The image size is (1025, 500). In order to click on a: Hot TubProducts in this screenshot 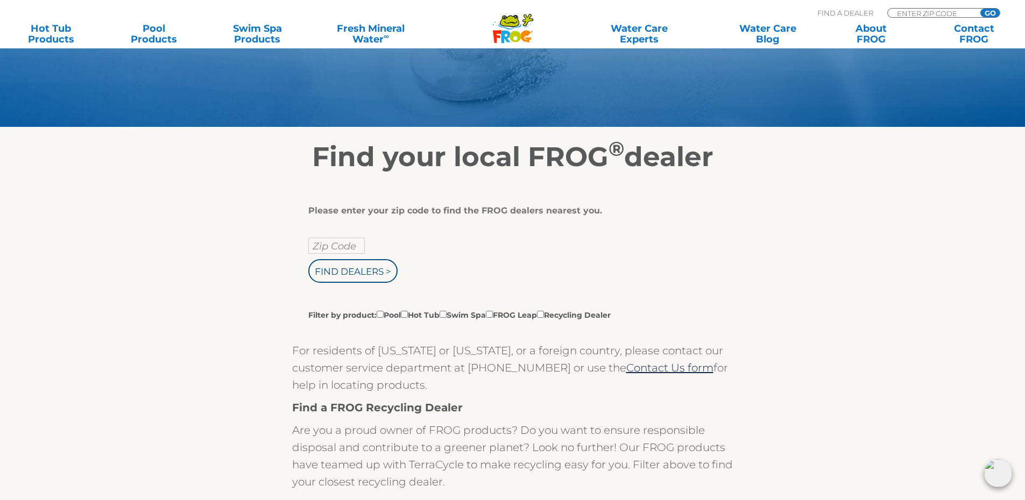, I will do `click(51, 34)`.